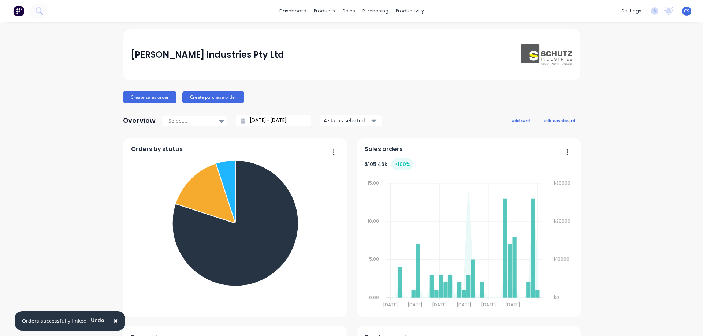 The width and height of the screenshot is (703, 336). What do you see at coordinates (97, 321) in the screenshot?
I see `button: Undo` at bounding box center [97, 321].